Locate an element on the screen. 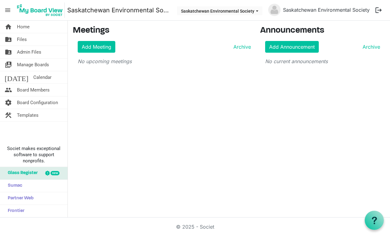 The height and width of the screenshot is (236, 390). a: My Board View Logo is located at coordinates (41, 10).